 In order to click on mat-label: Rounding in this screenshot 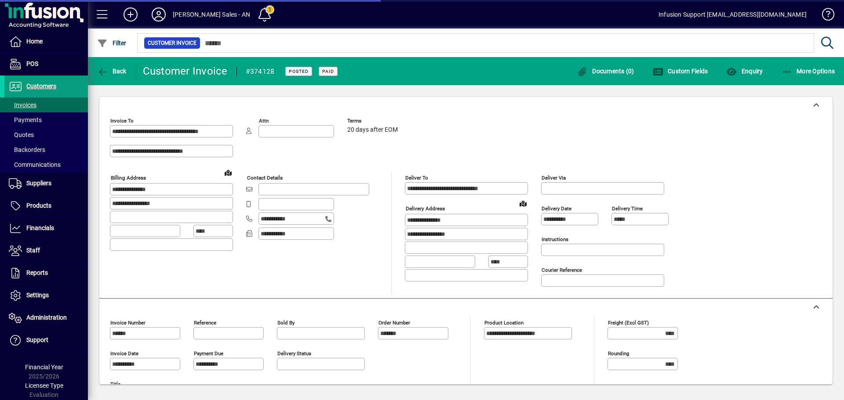, I will do `click(618, 354)`.